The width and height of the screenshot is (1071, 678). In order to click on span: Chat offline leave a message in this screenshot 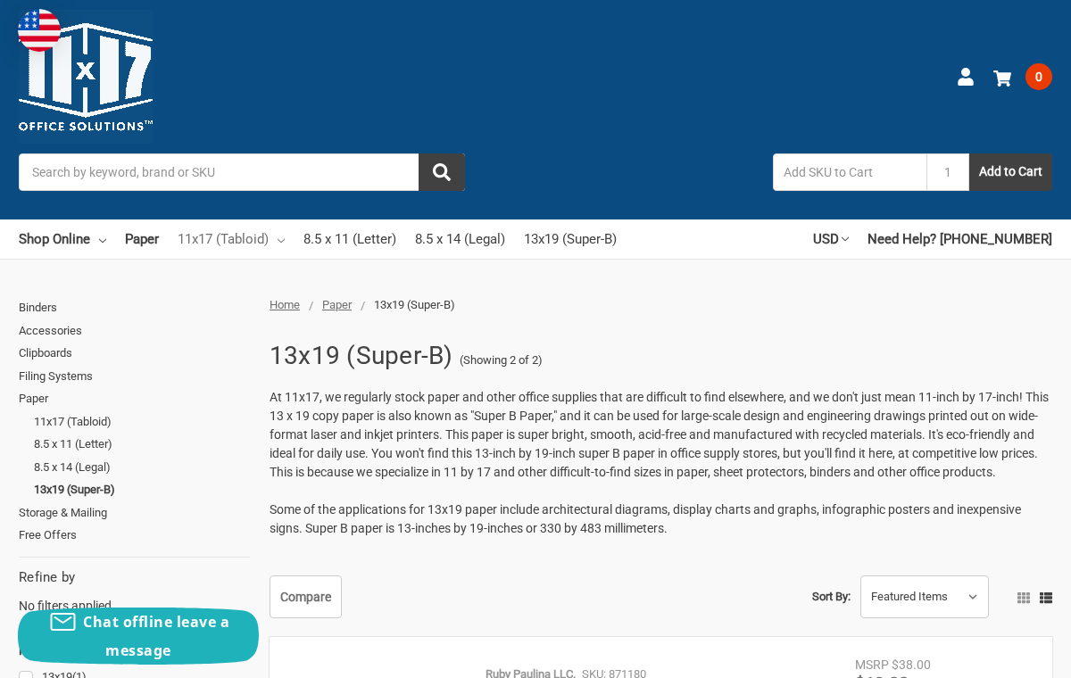, I will do `click(156, 636)`.